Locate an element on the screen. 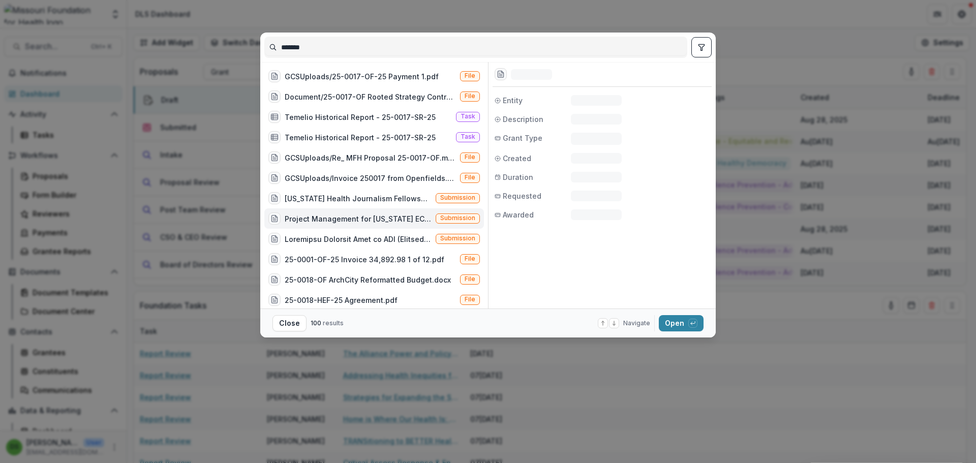  div: Document/25-0017-OF Rooted Strategy Contracted Services.docx is located at coordinates (370, 97).